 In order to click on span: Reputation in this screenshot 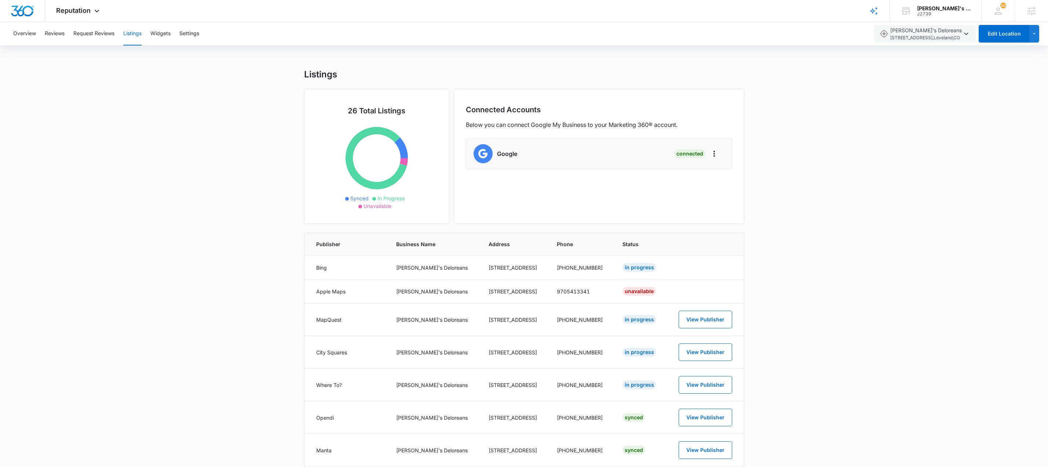, I will do `click(73, 10)`.